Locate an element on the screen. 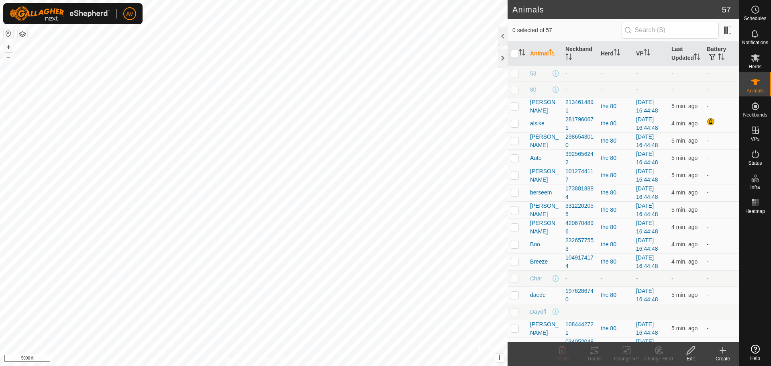 The image size is (771, 366). div: 1738818884 is located at coordinates (580, 193).